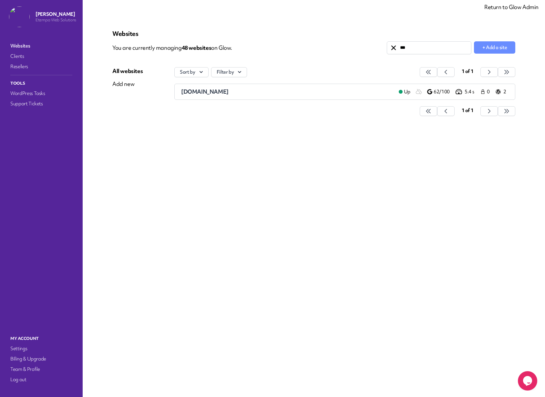 The width and height of the screenshot is (545, 397). I want to click on button: Filter by, so click(229, 72).